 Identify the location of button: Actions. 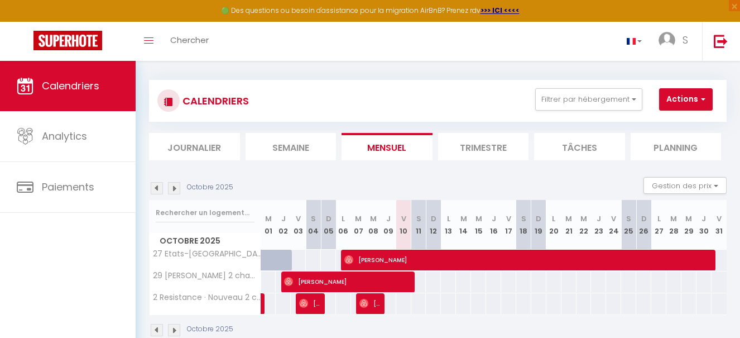
(686, 99).